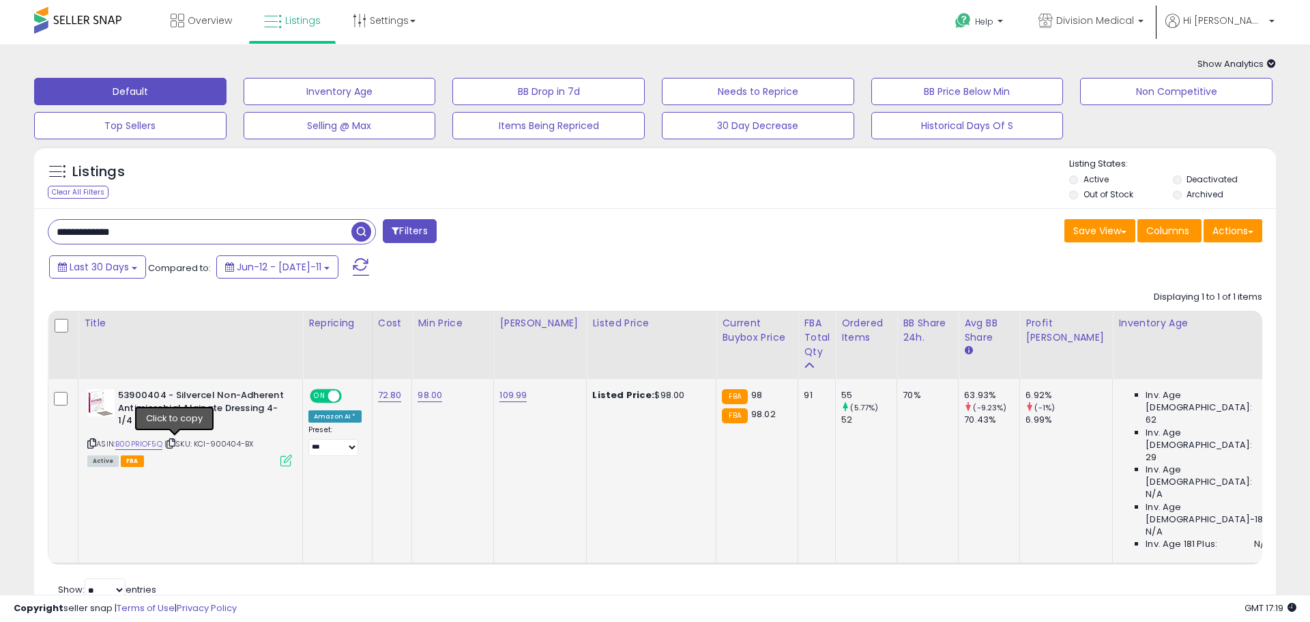 This screenshot has width=1310, height=622. What do you see at coordinates (927, 330) in the screenshot?
I see `div: BB Share 24h.` at bounding box center [927, 330].